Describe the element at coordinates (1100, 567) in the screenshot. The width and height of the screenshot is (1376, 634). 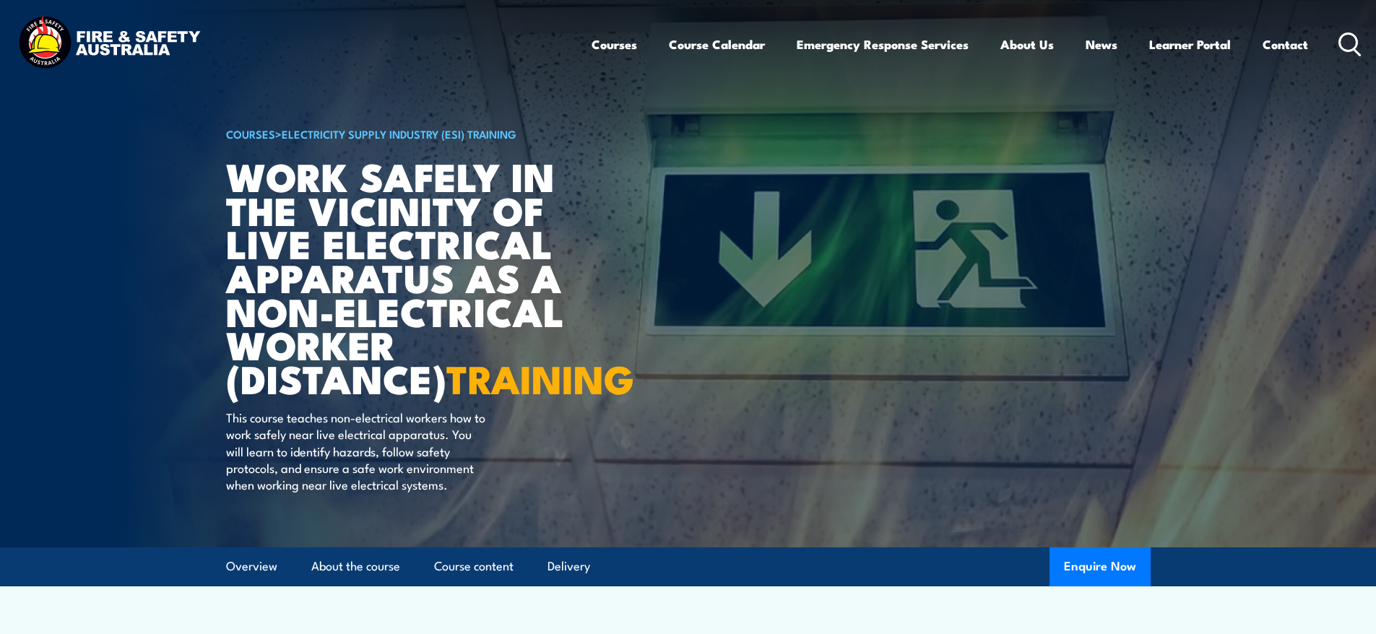
I see `button: Enquire Now` at that location.